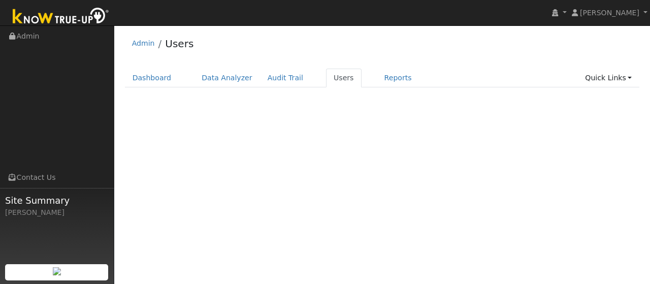  I want to click on a: Quick Links, so click(609, 78).